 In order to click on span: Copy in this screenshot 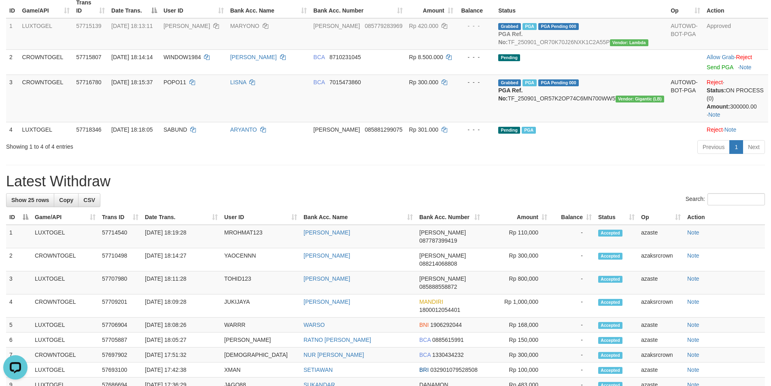, I will do `click(66, 200)`.